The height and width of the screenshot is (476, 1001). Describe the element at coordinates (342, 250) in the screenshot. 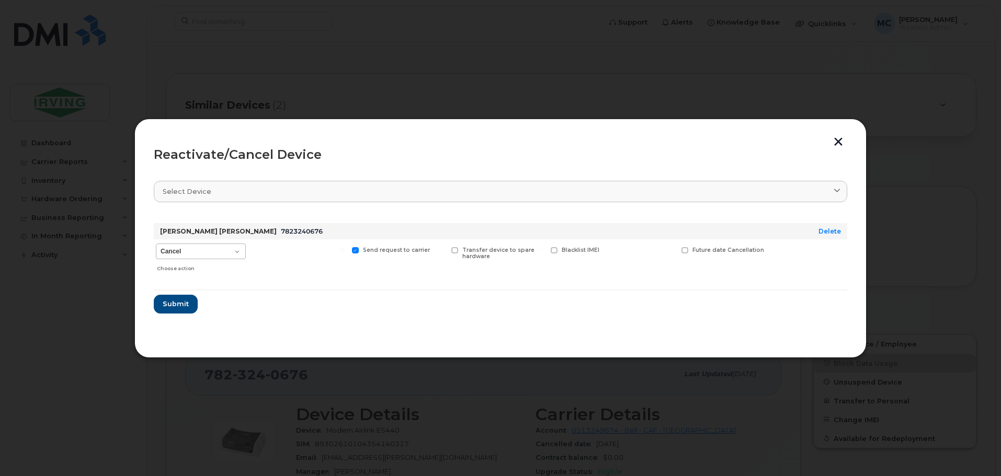

I see `input: Send request to carrier` at that location.